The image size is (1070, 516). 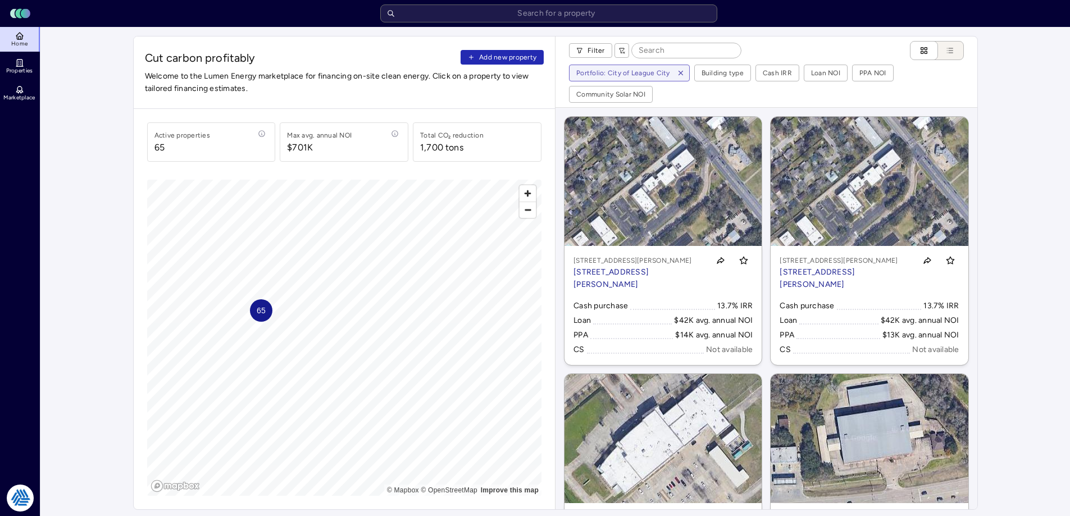 I want to click on button: List view, so click(x=945, y=51).